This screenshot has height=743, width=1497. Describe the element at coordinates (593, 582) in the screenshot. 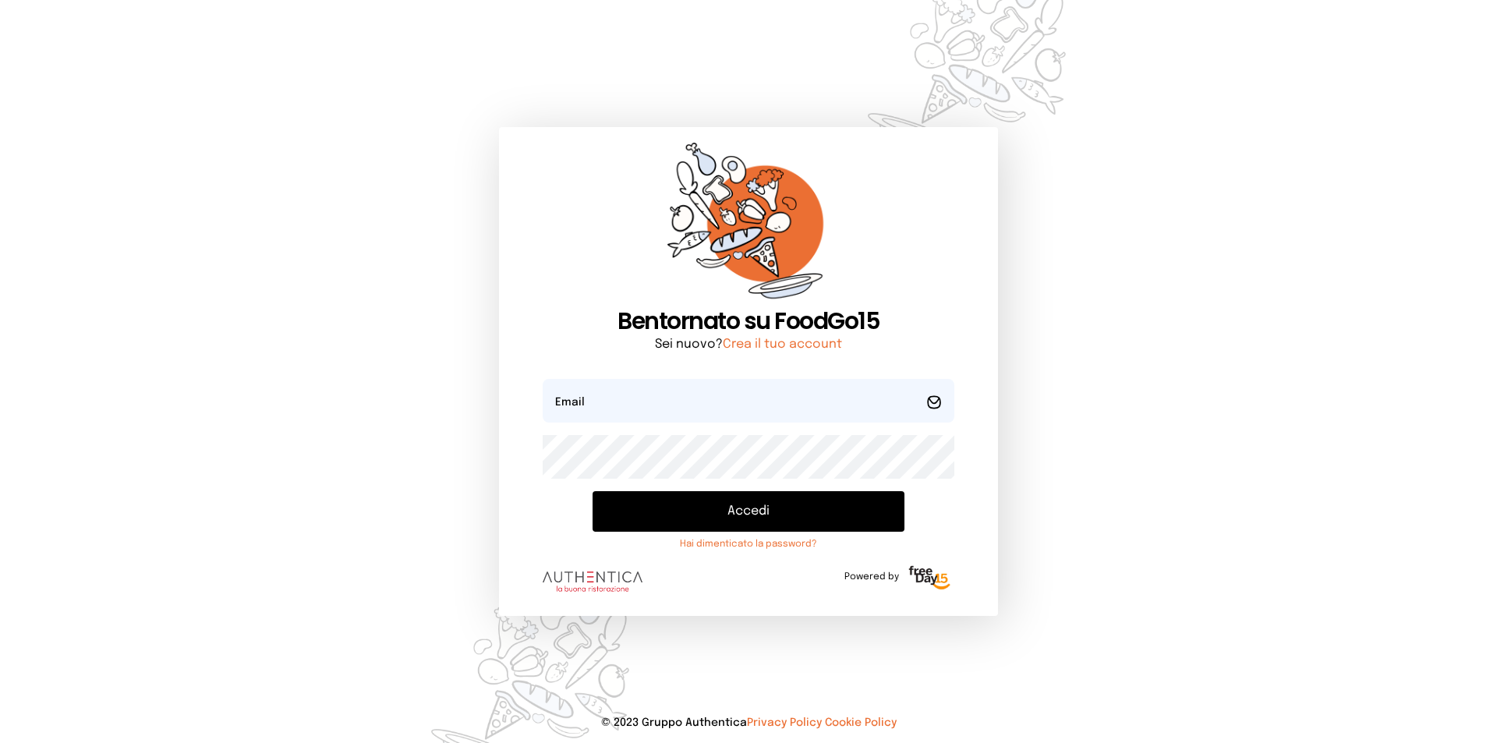

I see `img: logo.8f33a47.png` at that location.